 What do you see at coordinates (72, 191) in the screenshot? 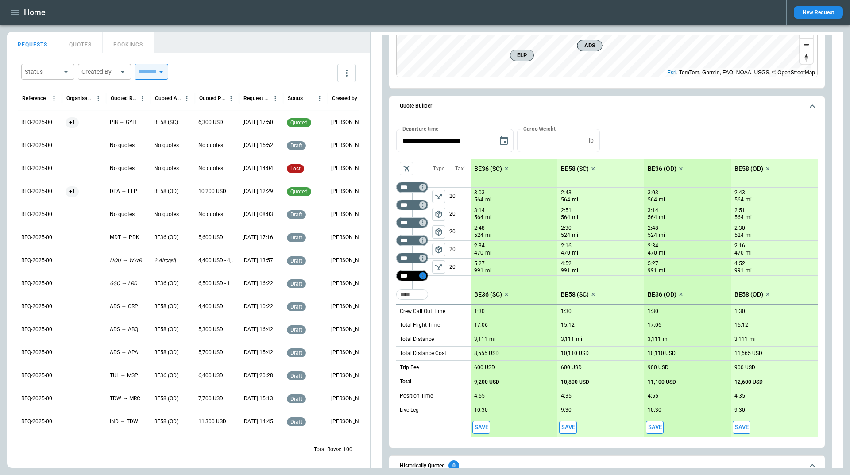
I see `span: +1` at bounding box center [72, 191].